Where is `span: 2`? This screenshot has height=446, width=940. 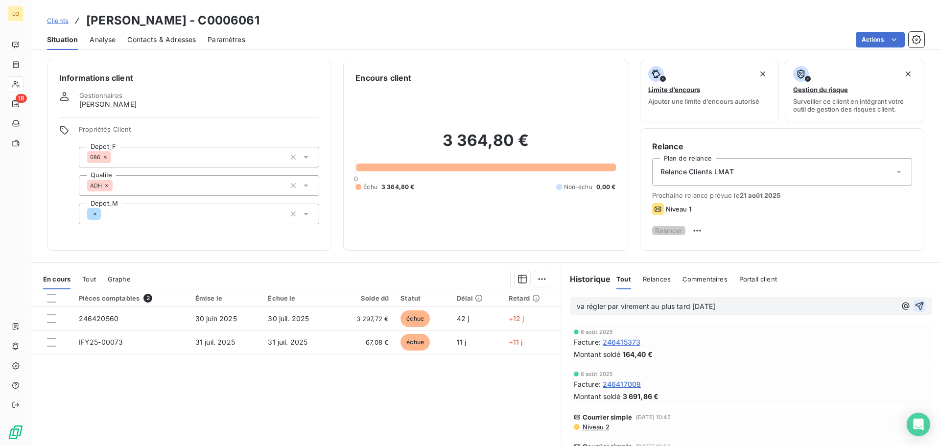
span: 2 is located at coordinates (148, 298).